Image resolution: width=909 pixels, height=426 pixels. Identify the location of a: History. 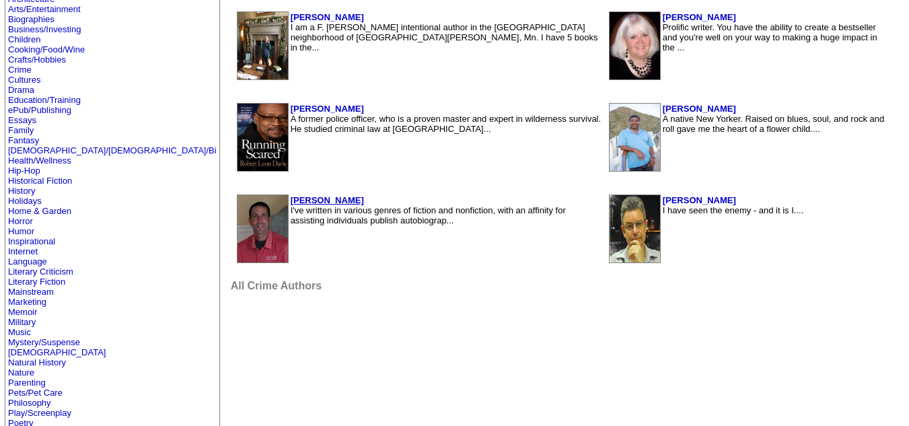
(22, 190).